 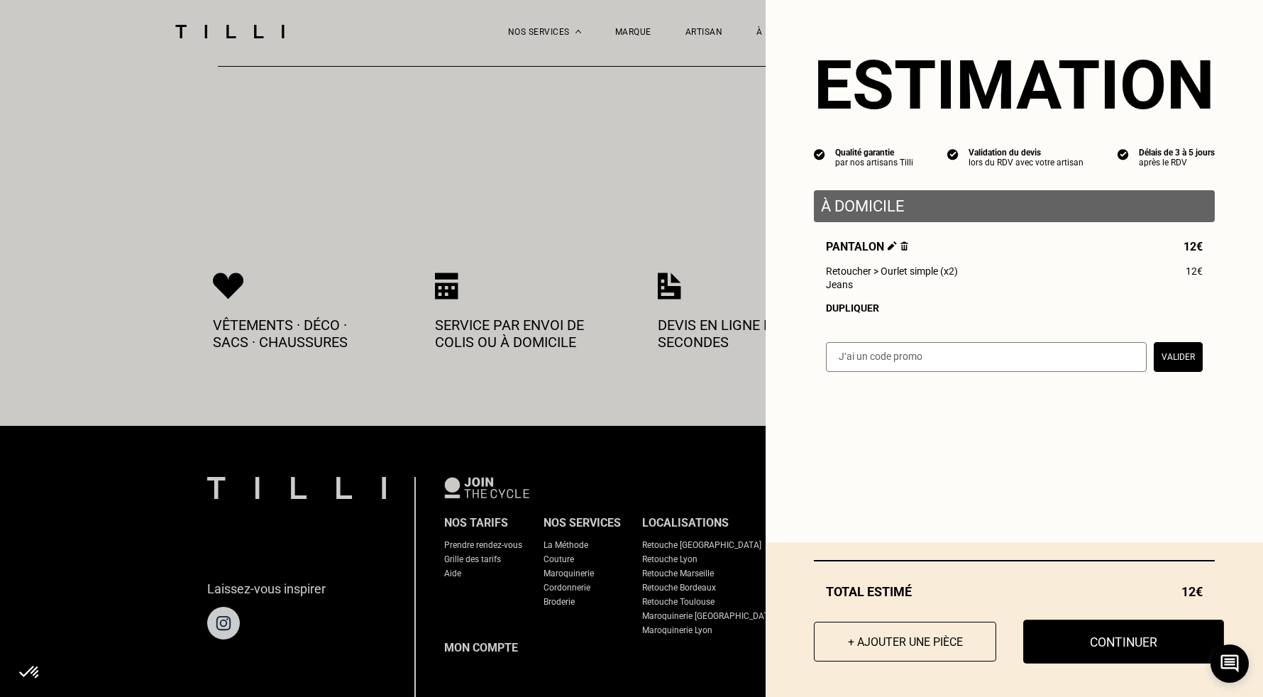 I want to click on div: Validation du devis, so click(x=1026, y=153).